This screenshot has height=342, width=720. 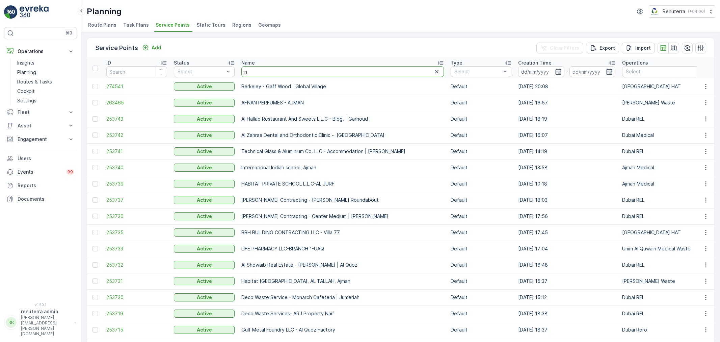 What do you see at coordinates (607, 48) in the screenshot?
I see `p: Export` at bounding box center [607, 48].